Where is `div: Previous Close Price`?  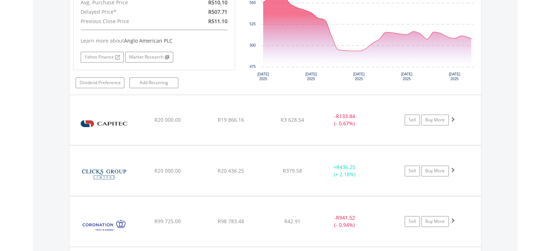 div: Previous Close Price is located at coordinates (128, 21).